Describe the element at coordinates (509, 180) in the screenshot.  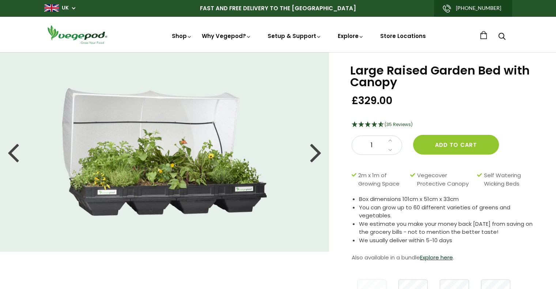
I see `span: Self Watering Wicking Beds` at that location.